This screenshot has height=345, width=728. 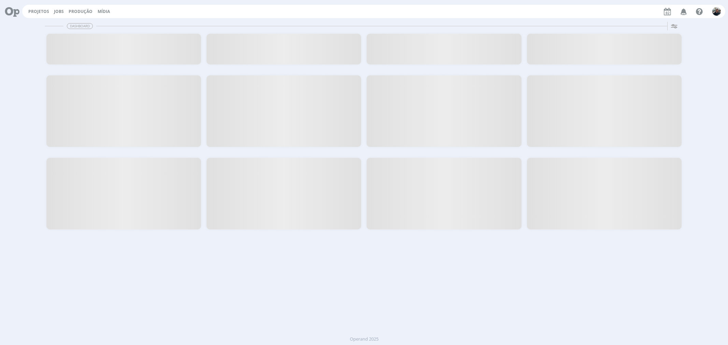 What do you see at coordinates (59, 11) in the screenshot?
I see `a: Jobs` at bounding box center [59, 11].